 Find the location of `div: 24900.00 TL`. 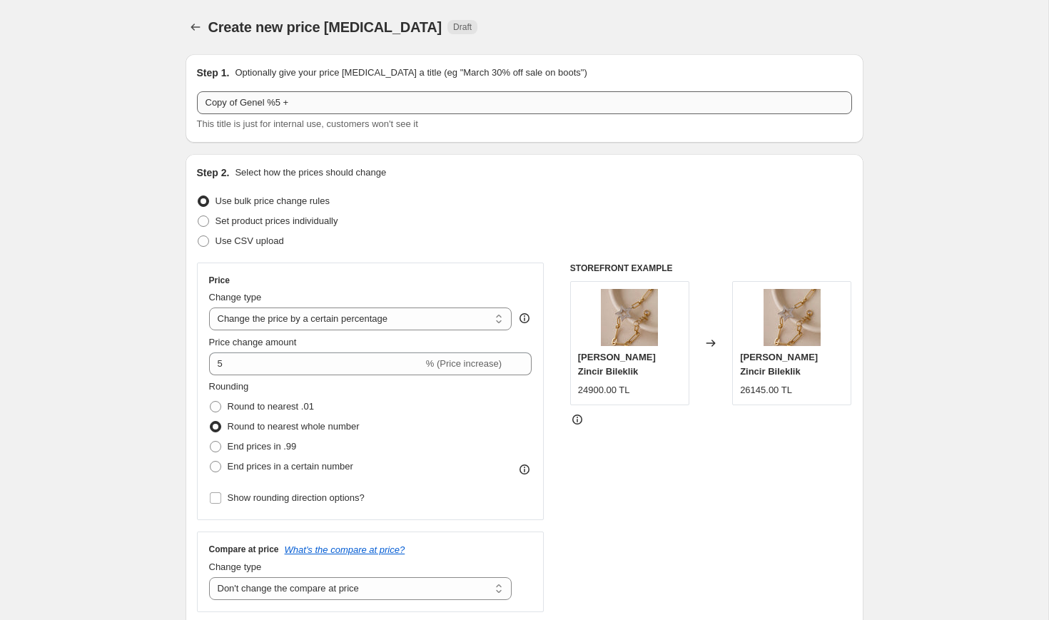

div: 24900.00 TL is located at coordinates (604, 390).